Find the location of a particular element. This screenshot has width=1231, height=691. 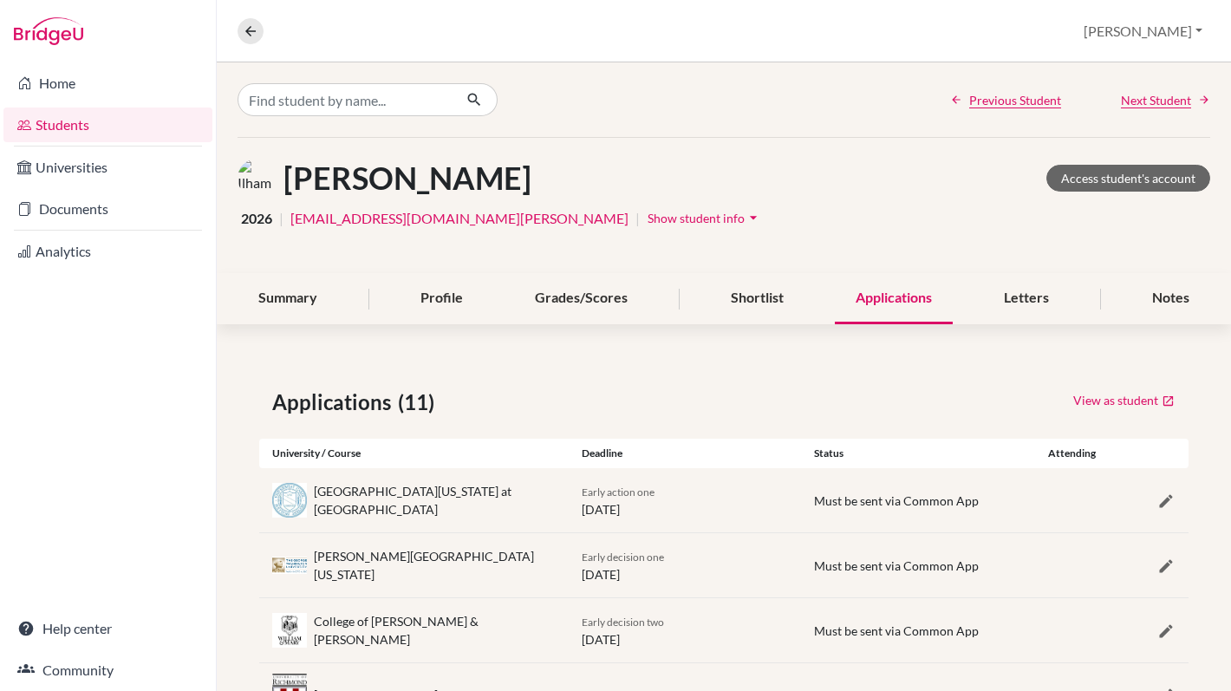

span: Applications is located at coordinates (335, 402).